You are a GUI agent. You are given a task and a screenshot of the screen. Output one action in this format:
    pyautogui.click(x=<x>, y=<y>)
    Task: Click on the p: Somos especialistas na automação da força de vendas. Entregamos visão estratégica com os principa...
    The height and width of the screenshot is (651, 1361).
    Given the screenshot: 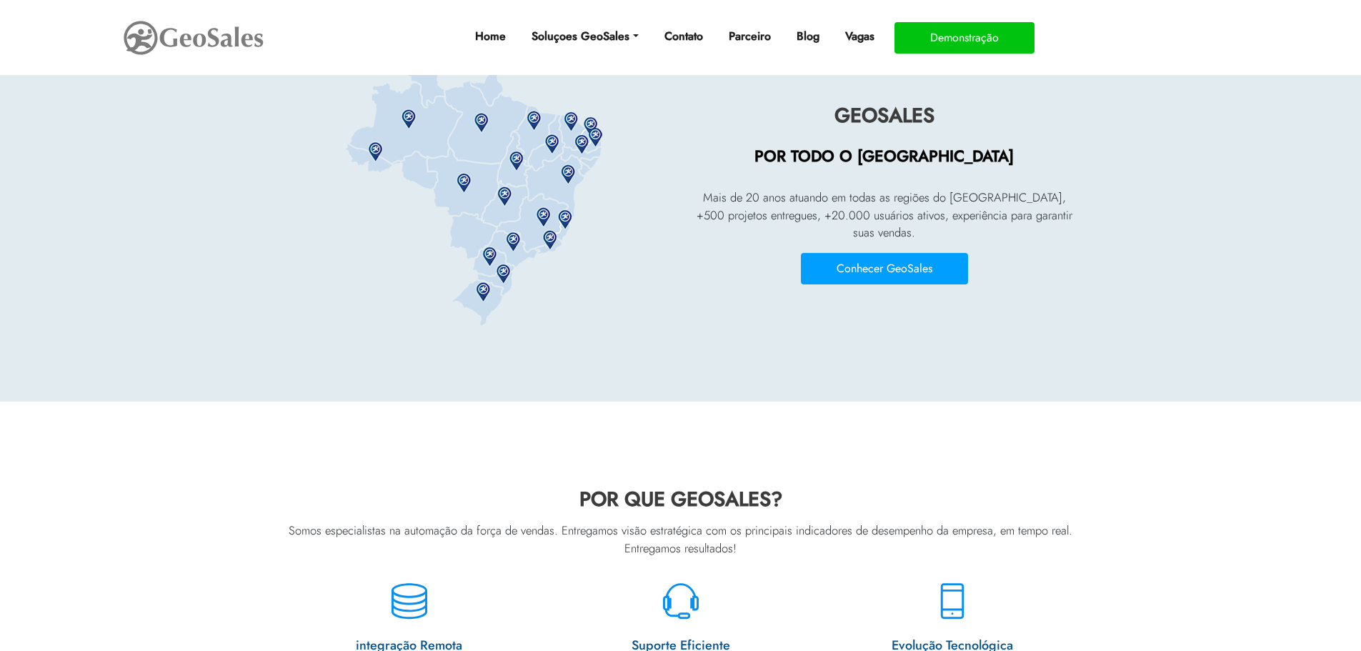 What is the action you would take?
    pyautogui.click(x=681, y=539)
    